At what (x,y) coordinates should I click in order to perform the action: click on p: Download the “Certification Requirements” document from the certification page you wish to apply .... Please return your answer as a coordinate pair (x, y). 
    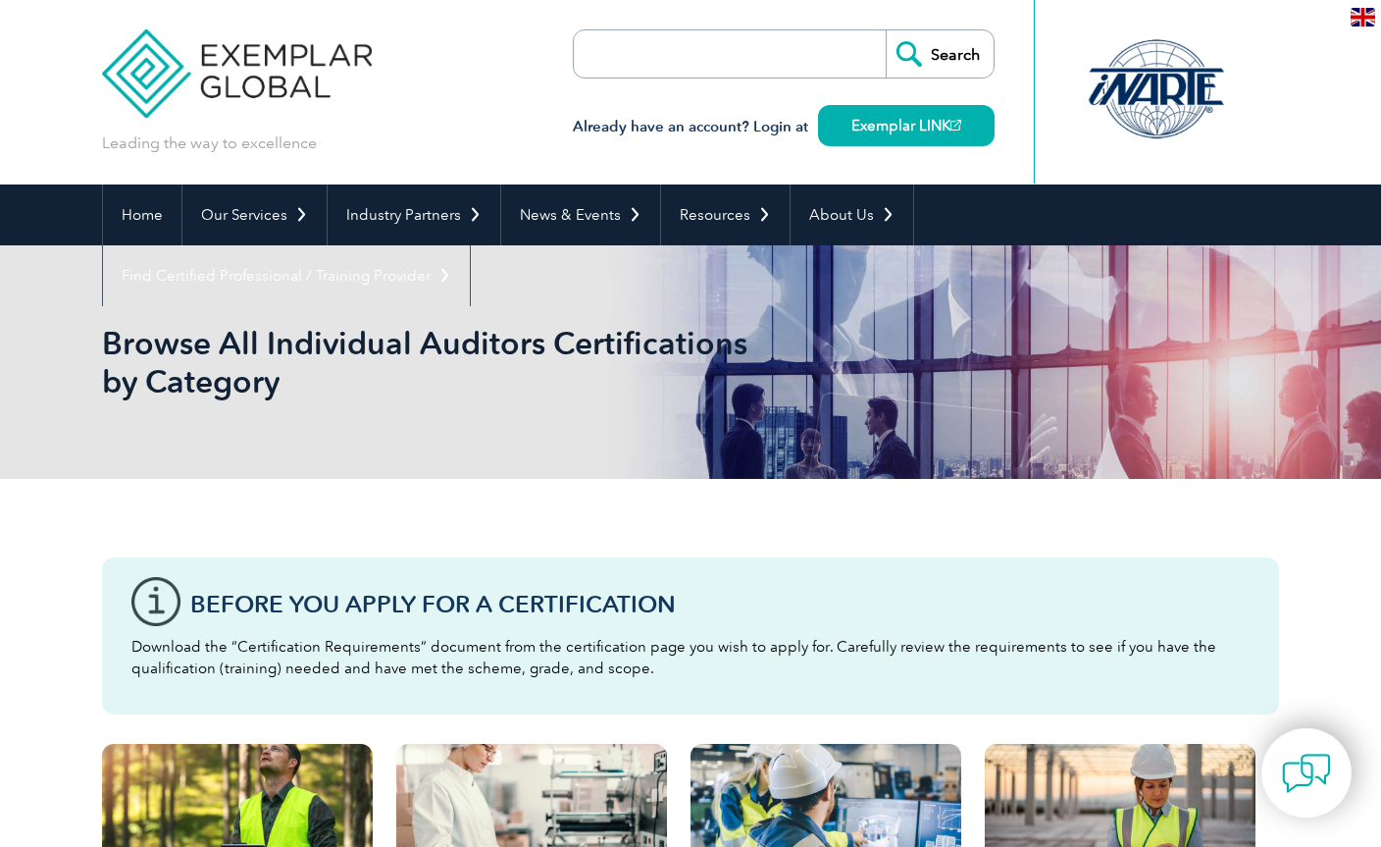
    Looking at the image, I should click on (691, 657).